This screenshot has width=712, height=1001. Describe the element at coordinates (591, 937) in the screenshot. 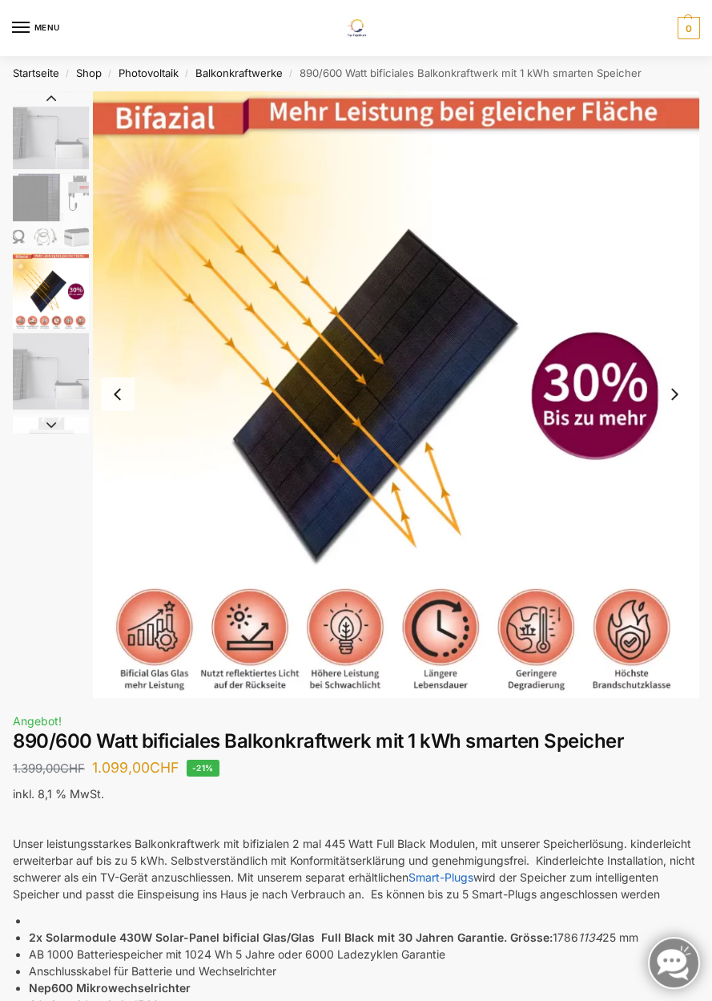

I see `em: 1134` at that location.